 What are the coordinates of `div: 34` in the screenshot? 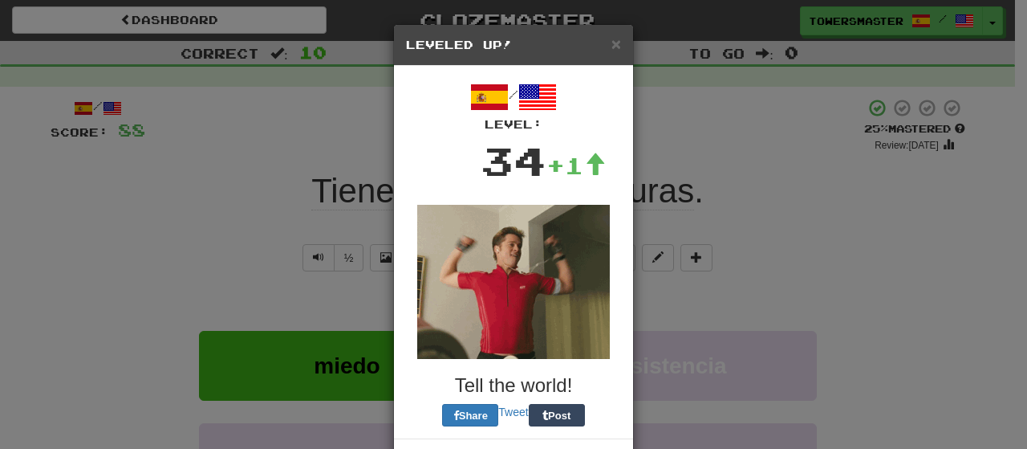 It's located at (514, 161).